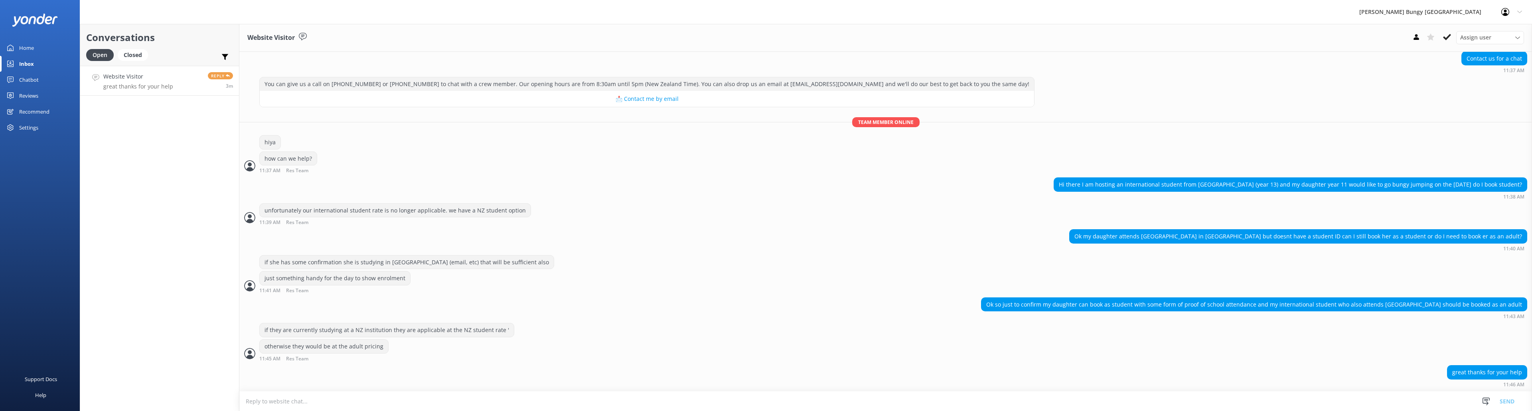 The image size is (1532, 411). What do you see at coordinates (395, 211) in the screenshot?
I see `div: unfortunately our international student rate is no longer applicable. we have a NZ student option` at bounding box center [395, 211].